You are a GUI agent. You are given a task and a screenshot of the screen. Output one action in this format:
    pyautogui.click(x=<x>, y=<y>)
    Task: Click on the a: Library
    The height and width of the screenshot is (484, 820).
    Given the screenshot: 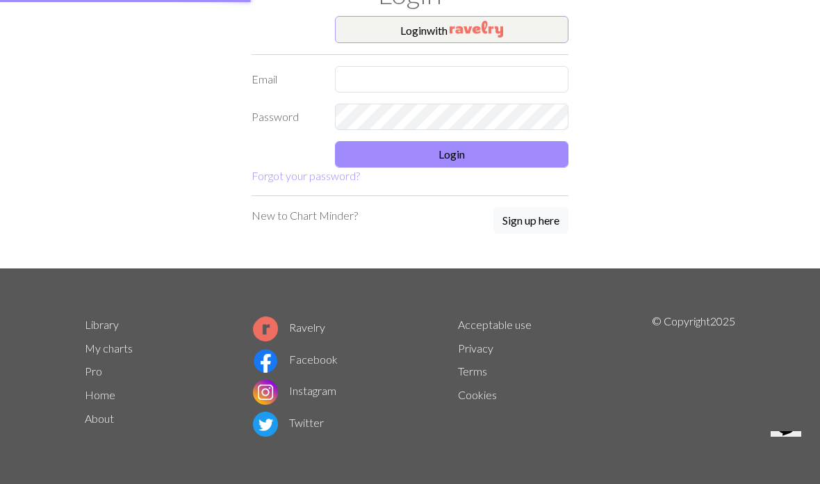 What is the action you would take?
    pyautogui.click(x=101, y=324)
    